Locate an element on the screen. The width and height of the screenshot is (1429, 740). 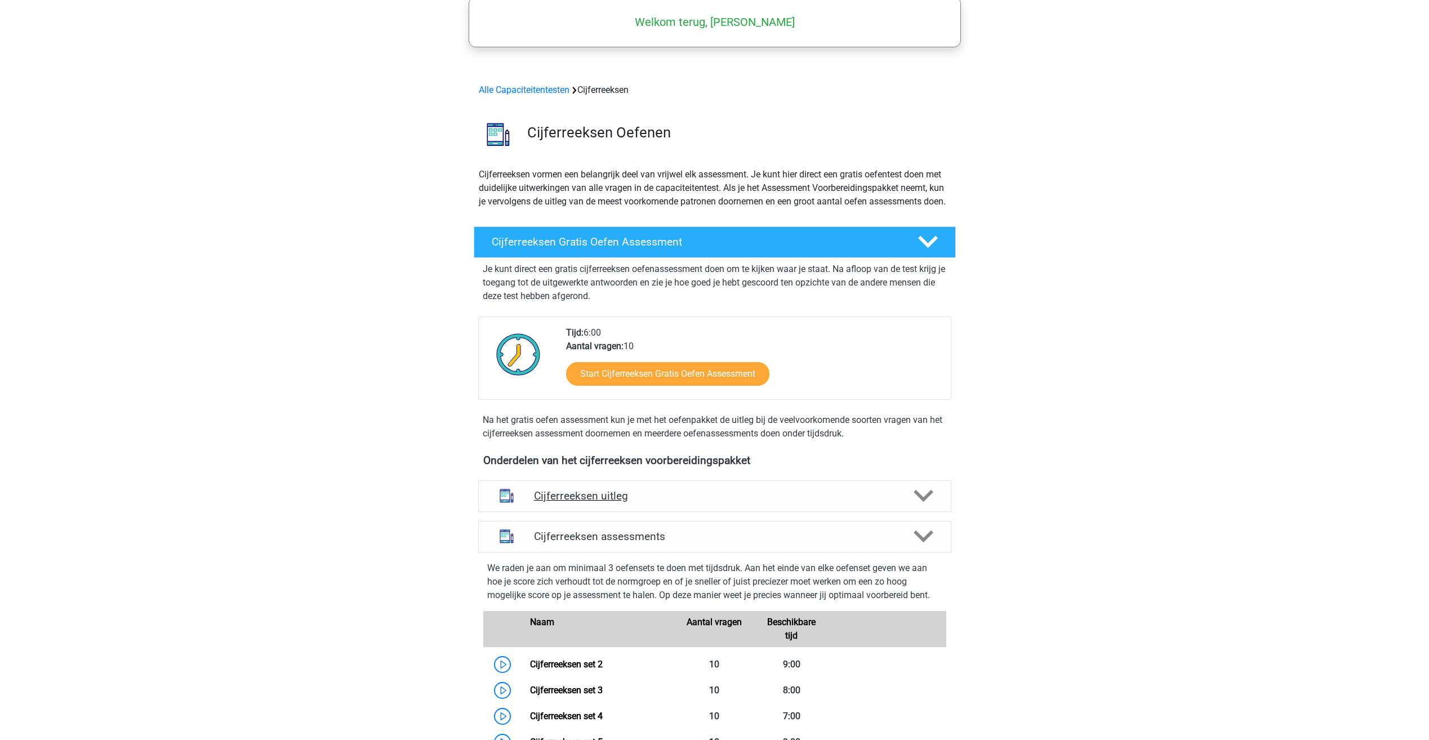
div: Na het gratis oefen assessment kun je met het oefenpakket de uitleg bij de veelvoorkomende soorte... is located at coordinates (715, 427).